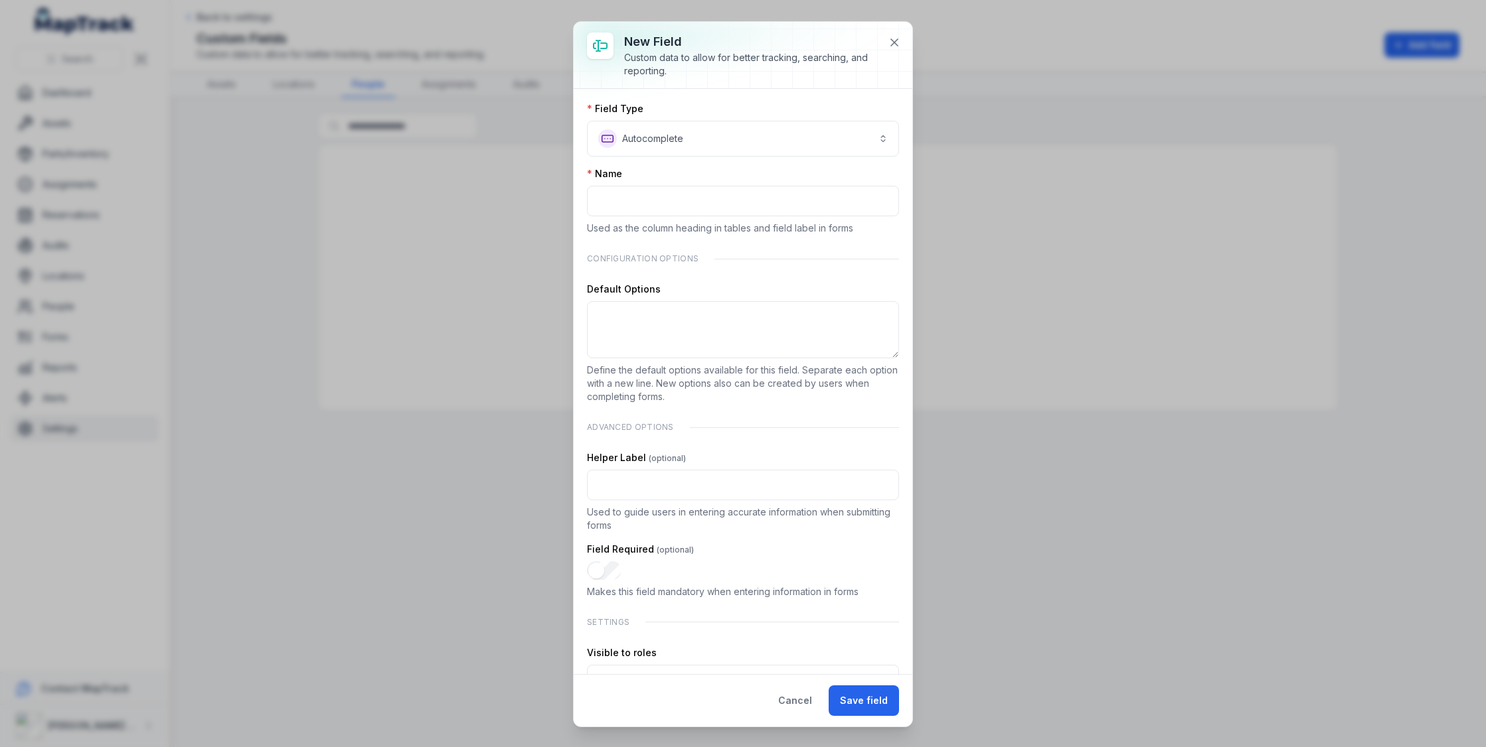  What do you see at coordinates (743, 680) in the screenshot?
I see `button: All Roles ( Default )` at bounding box center [743, 680].